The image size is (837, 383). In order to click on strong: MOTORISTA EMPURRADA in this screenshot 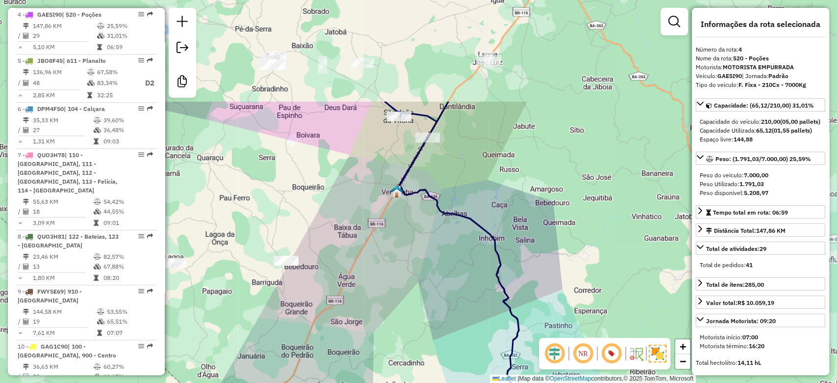, I will do `click(758, 67)`.